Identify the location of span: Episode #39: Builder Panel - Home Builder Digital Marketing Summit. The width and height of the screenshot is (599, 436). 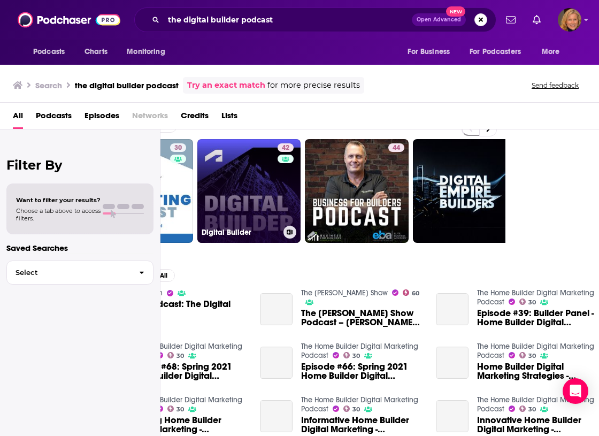
(538, 318).